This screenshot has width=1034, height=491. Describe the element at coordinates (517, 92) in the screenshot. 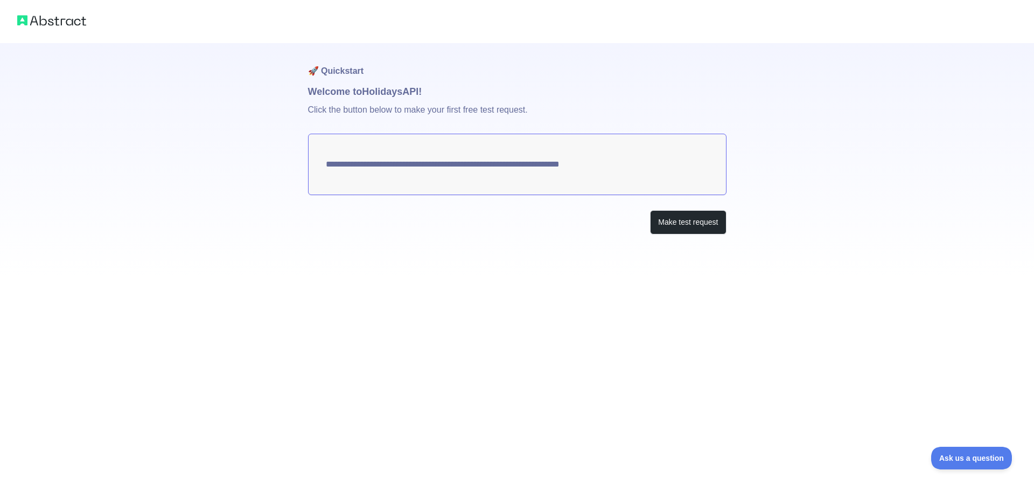

I see `h1: Welcome to Holidays API!` at that location.